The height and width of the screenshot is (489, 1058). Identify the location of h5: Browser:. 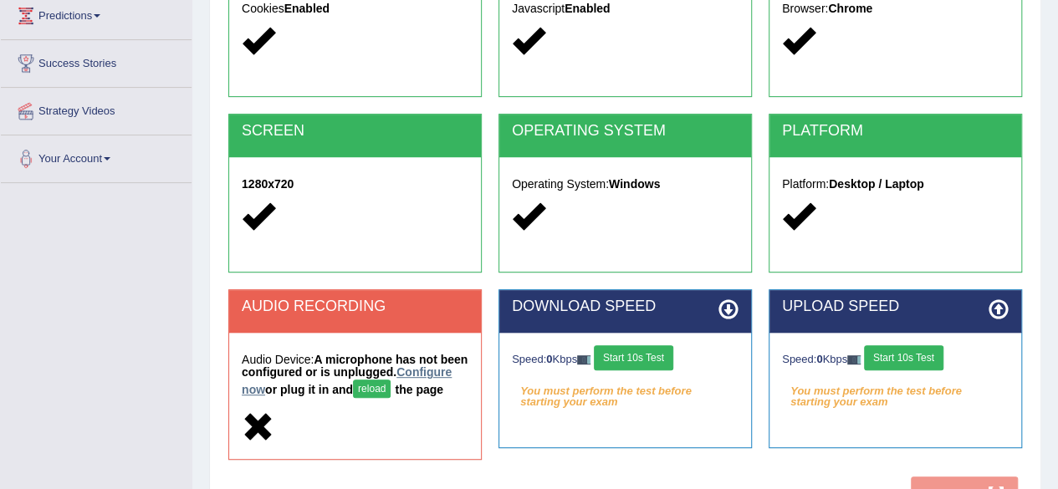
(895, 8).